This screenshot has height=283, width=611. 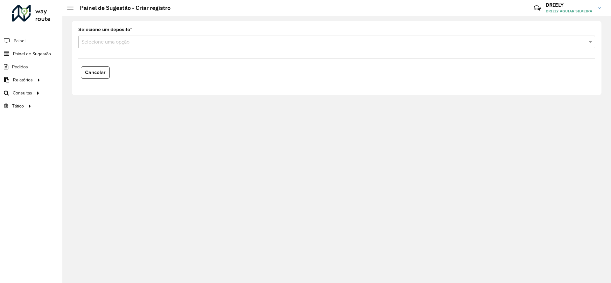 I want to click on span: DRIELY AGUIAR SILVEIRA, so click(x=569, y=11).